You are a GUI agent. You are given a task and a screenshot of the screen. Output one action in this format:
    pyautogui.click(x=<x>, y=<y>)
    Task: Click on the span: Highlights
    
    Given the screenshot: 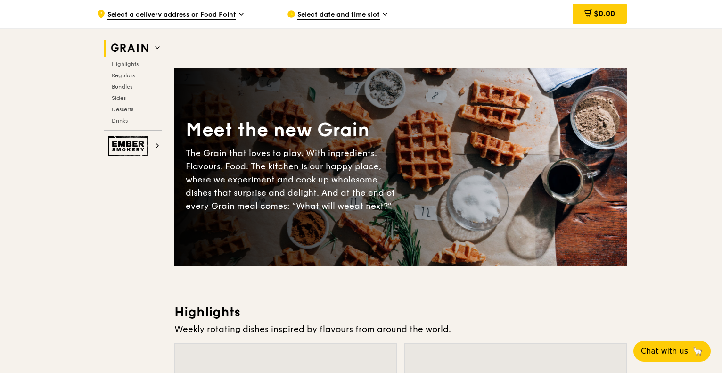 What is the action you would take?
    pyautogui.click(x=125, y=64)
    